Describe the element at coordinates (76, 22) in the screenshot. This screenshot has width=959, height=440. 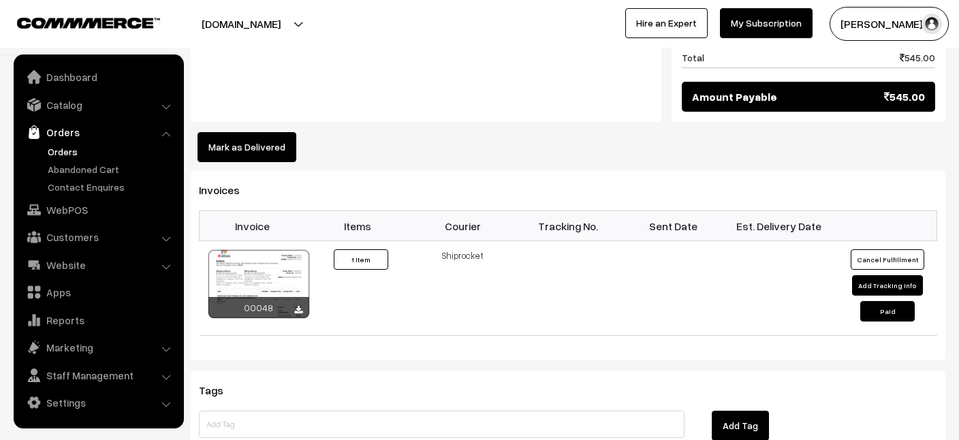
I see `a: COMMMERCE` at that location.